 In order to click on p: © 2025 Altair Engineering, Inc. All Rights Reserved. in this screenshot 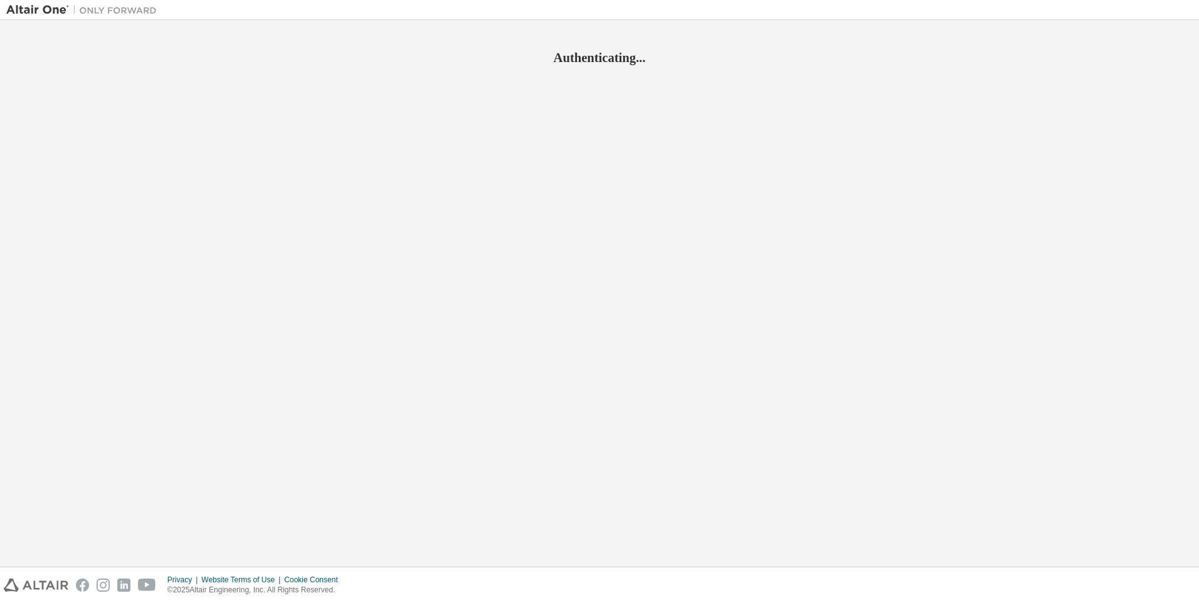, I will do `click(257, 590)`.